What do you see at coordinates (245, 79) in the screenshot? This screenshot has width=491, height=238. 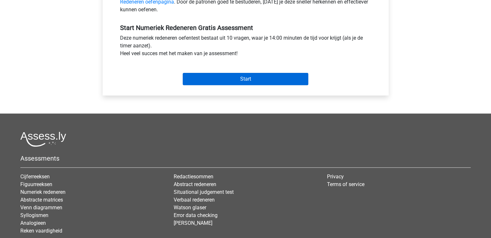 I see `input: Start` at bounding box center [245, 79].